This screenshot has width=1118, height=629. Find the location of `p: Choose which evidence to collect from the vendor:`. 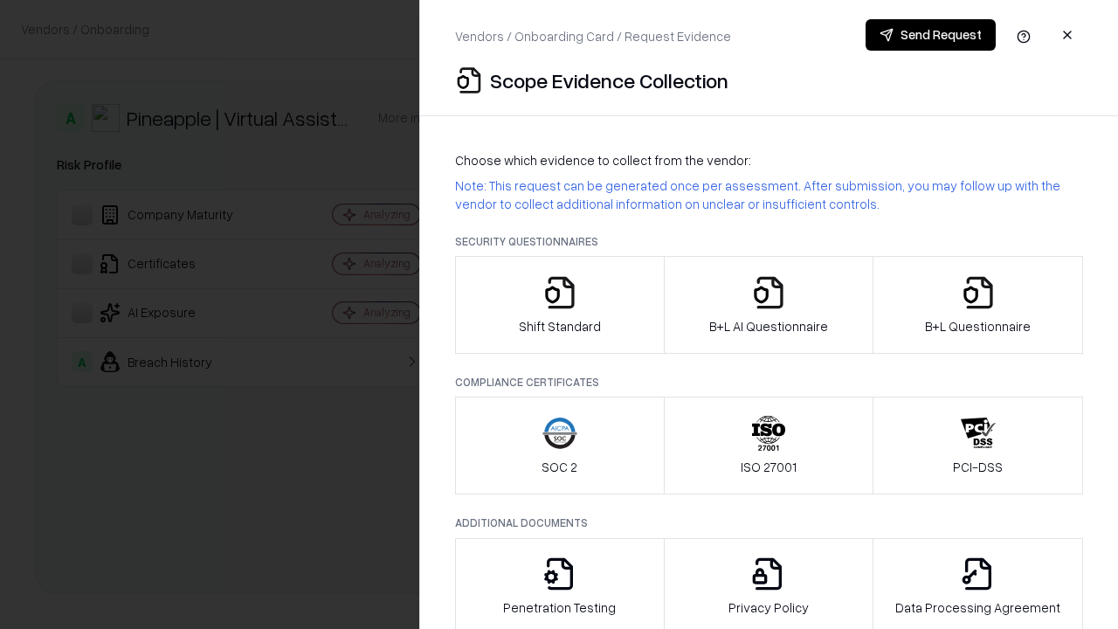

p: Choose which evidence to collect from the vendor: is located at coordinates (769, 160).